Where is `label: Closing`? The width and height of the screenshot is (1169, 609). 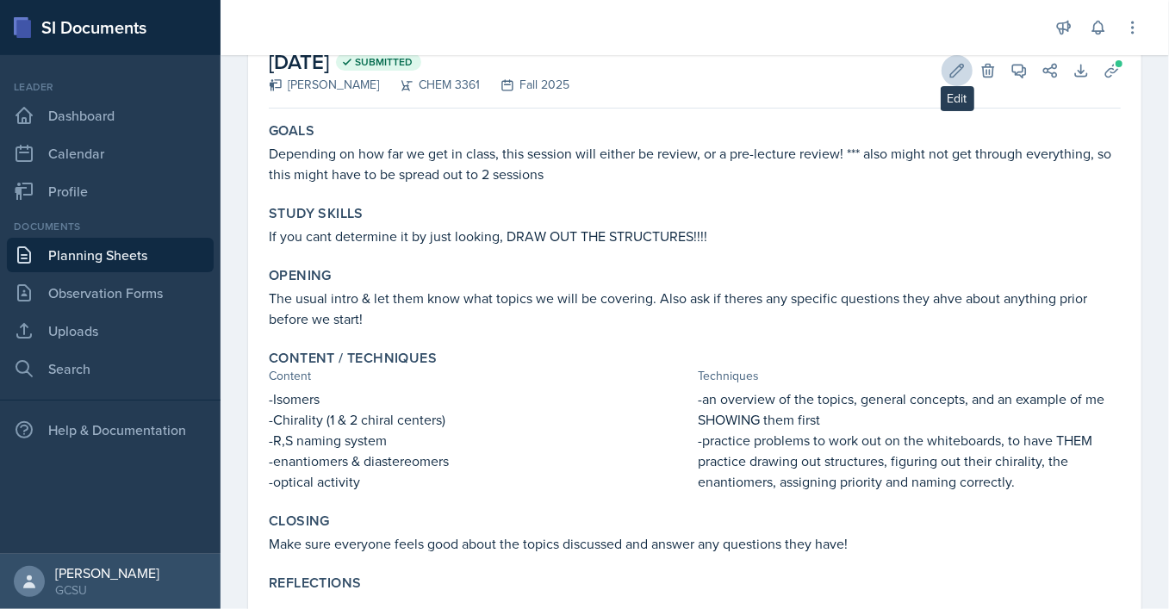 label: Closing is located at coordinates (299, 521).